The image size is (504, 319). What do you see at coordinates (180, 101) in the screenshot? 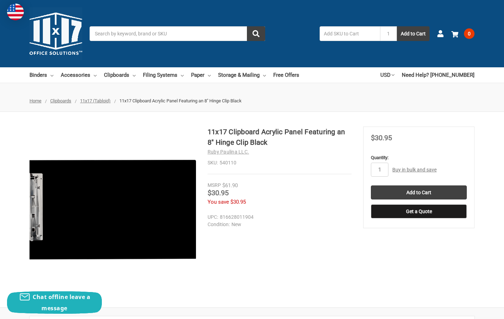
I see `span: 11x17 Clipboard Acrylic Panel Featuring an 8" Hinge Clip Black` at bounding box center [180, 101].